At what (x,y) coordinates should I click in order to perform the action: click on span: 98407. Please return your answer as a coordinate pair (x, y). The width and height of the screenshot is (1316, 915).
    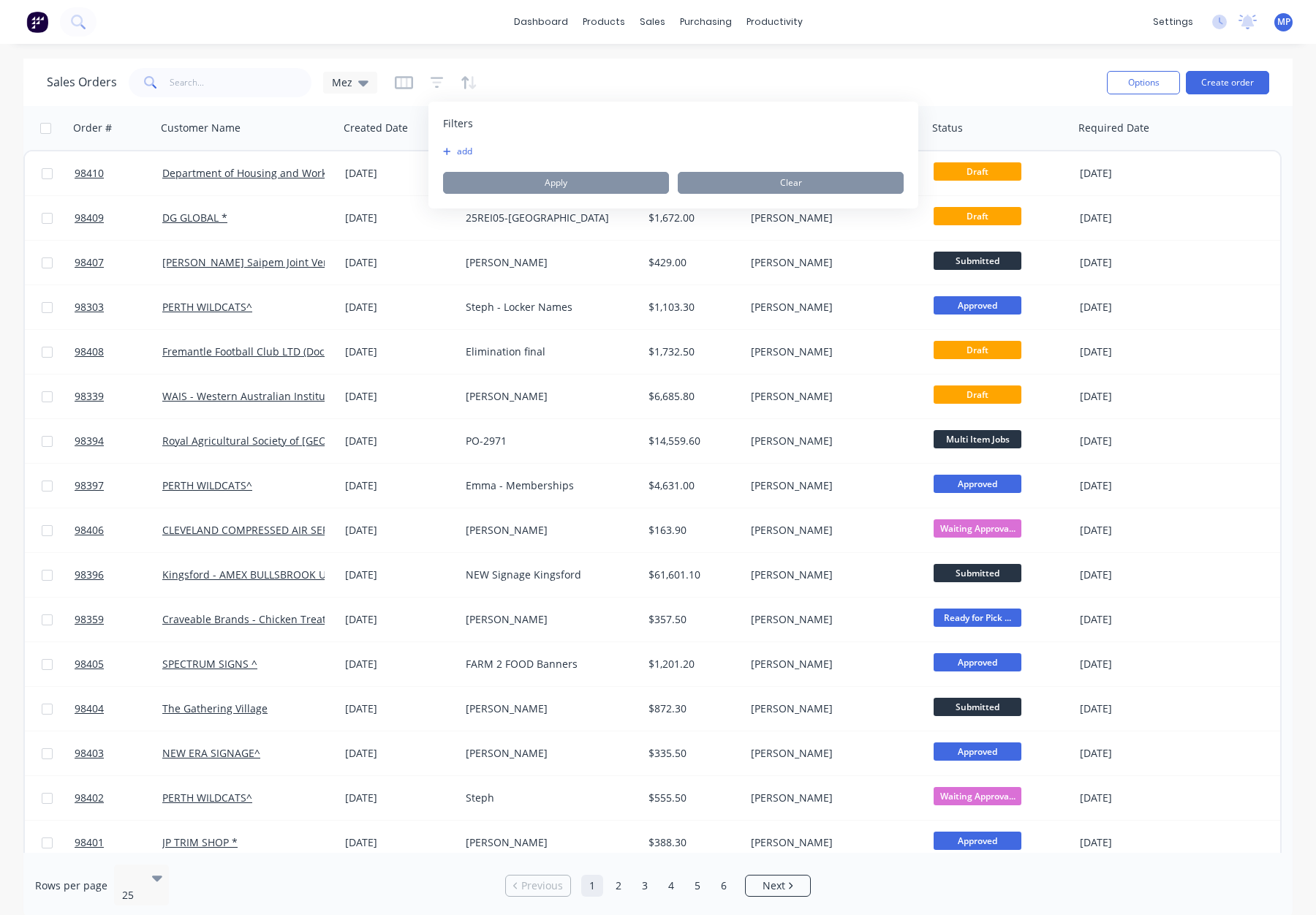
    Looking at the image, I should click on (90, 263).